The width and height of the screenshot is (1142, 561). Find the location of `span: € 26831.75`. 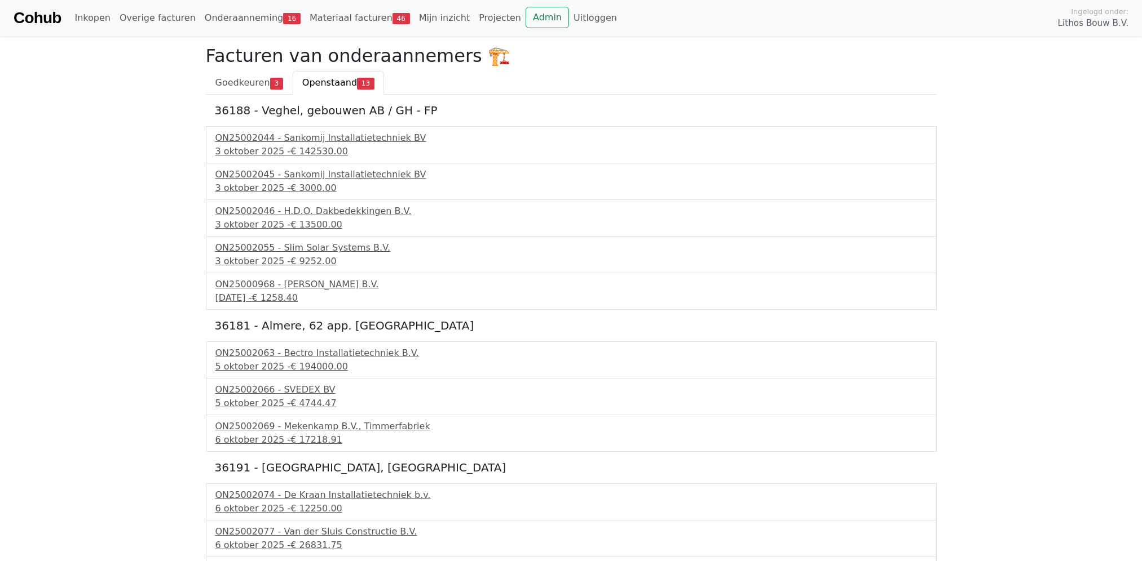

span: € 26831.75 is located at coordinates (316, 545).